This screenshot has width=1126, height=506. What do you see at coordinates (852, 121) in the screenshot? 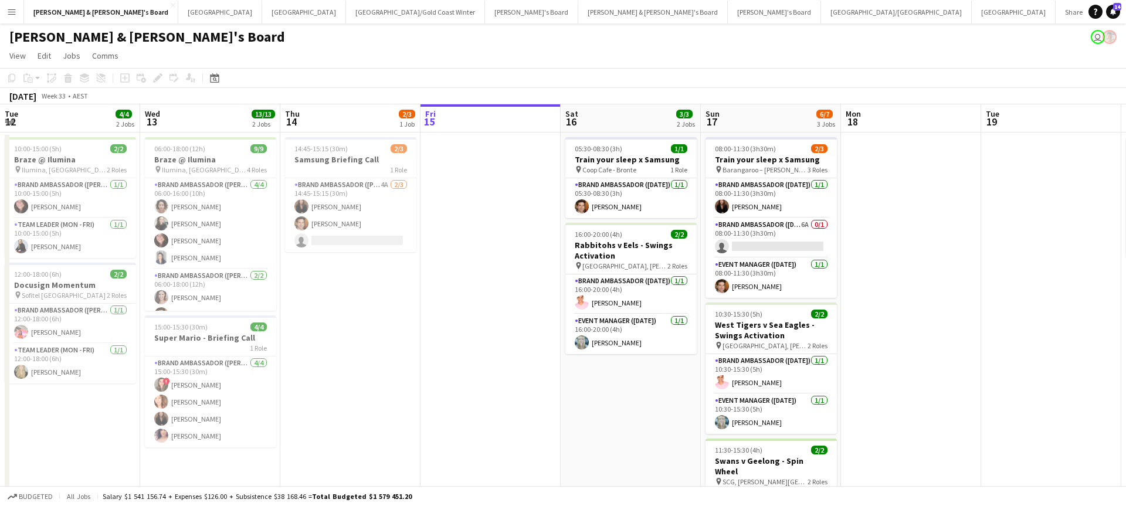
I see `span: 18` at bounding box center [852, 121].